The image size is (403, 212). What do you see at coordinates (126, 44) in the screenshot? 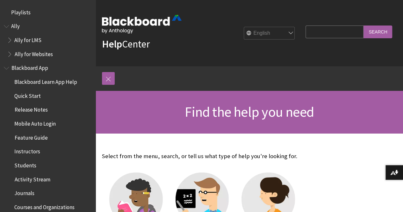
I see `a: HelpCenter` at bounding box center [126, 44].